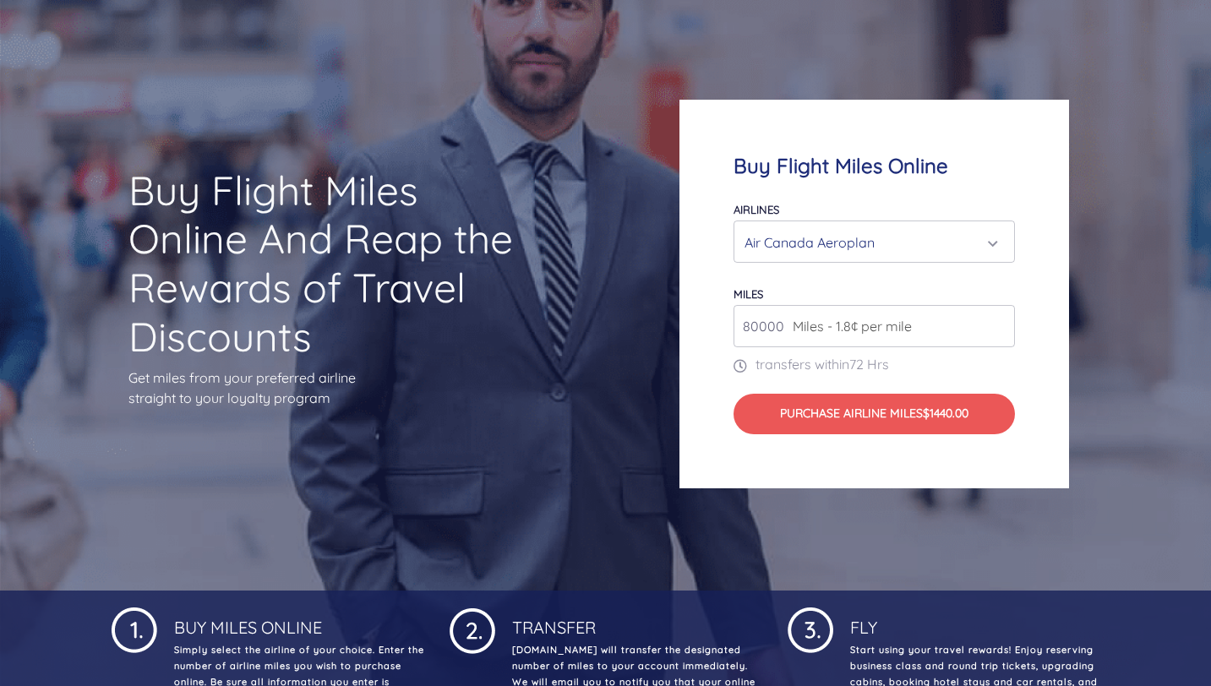  Describe the element at coordinates (874, 166) in the screenshot. I see `h4: Buy Flight Miles Online` at that location.